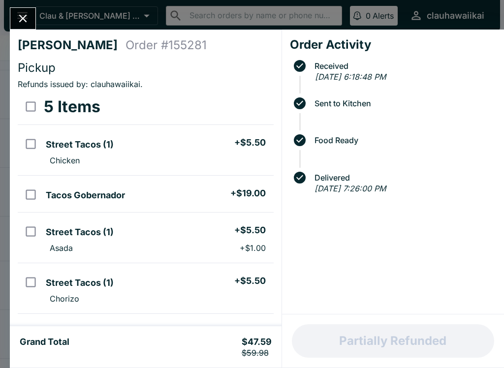 The height and width of the screenshot is (368, 504). What do you see at coordinates (146, 219) in the screenshot?
I see `table: orders table` at bounding box center [146, 219].